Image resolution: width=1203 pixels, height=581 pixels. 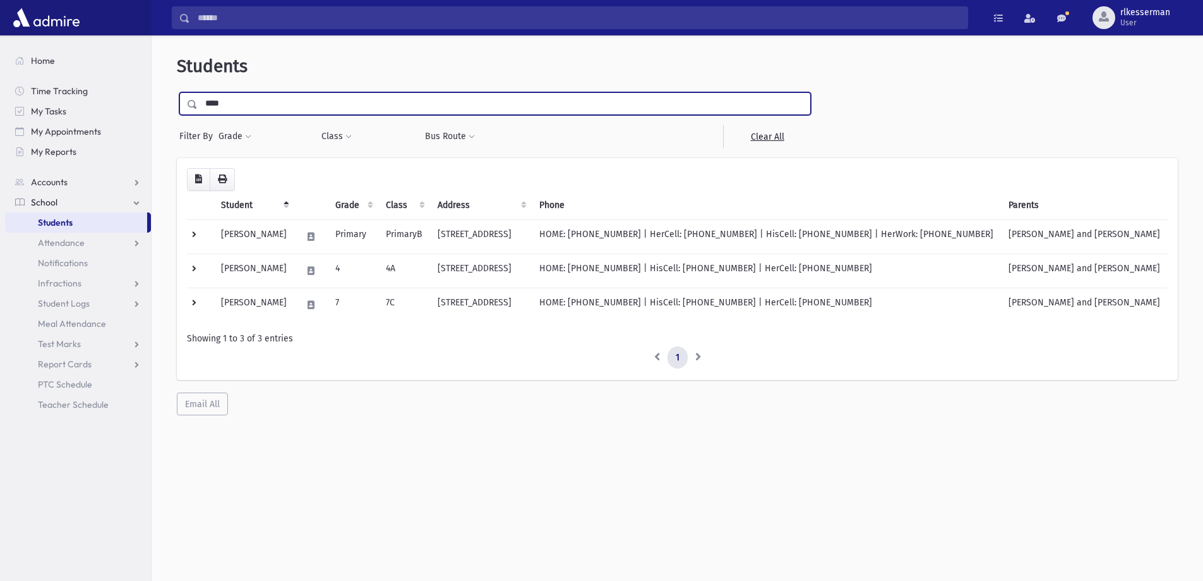 What do you see at coordinates (59, 91) in the screenshot?
I see `span: Time Tracking` at bounding box center [59, 91].